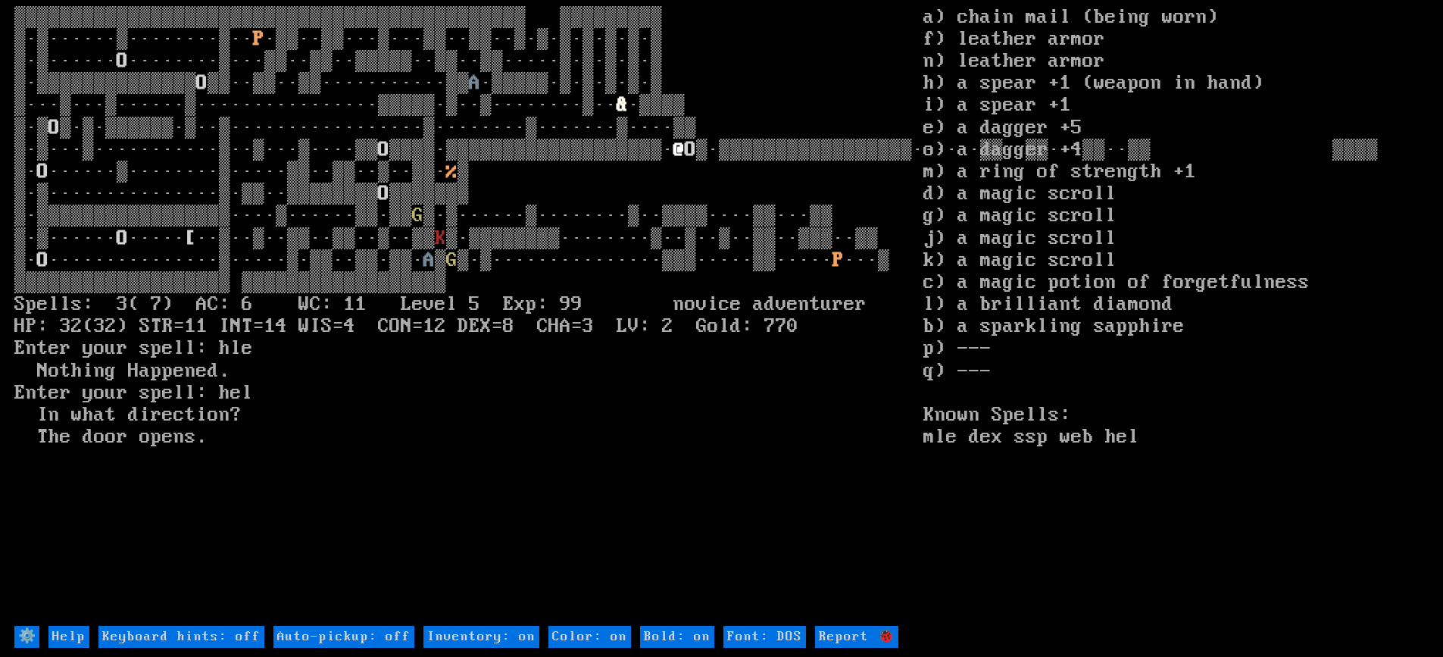 The image size is (1443, 657). Describe the element at coordinates (765, 636) in the screenshot. I see `input: Font: DOS` at that location.